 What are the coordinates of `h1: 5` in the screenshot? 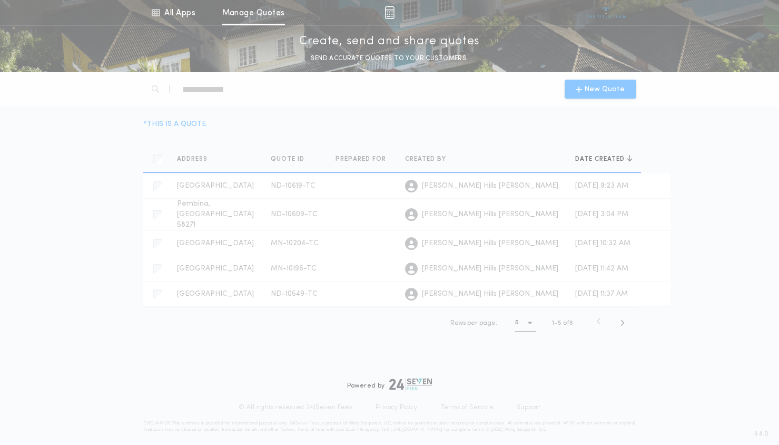 It's located at (517, 322).